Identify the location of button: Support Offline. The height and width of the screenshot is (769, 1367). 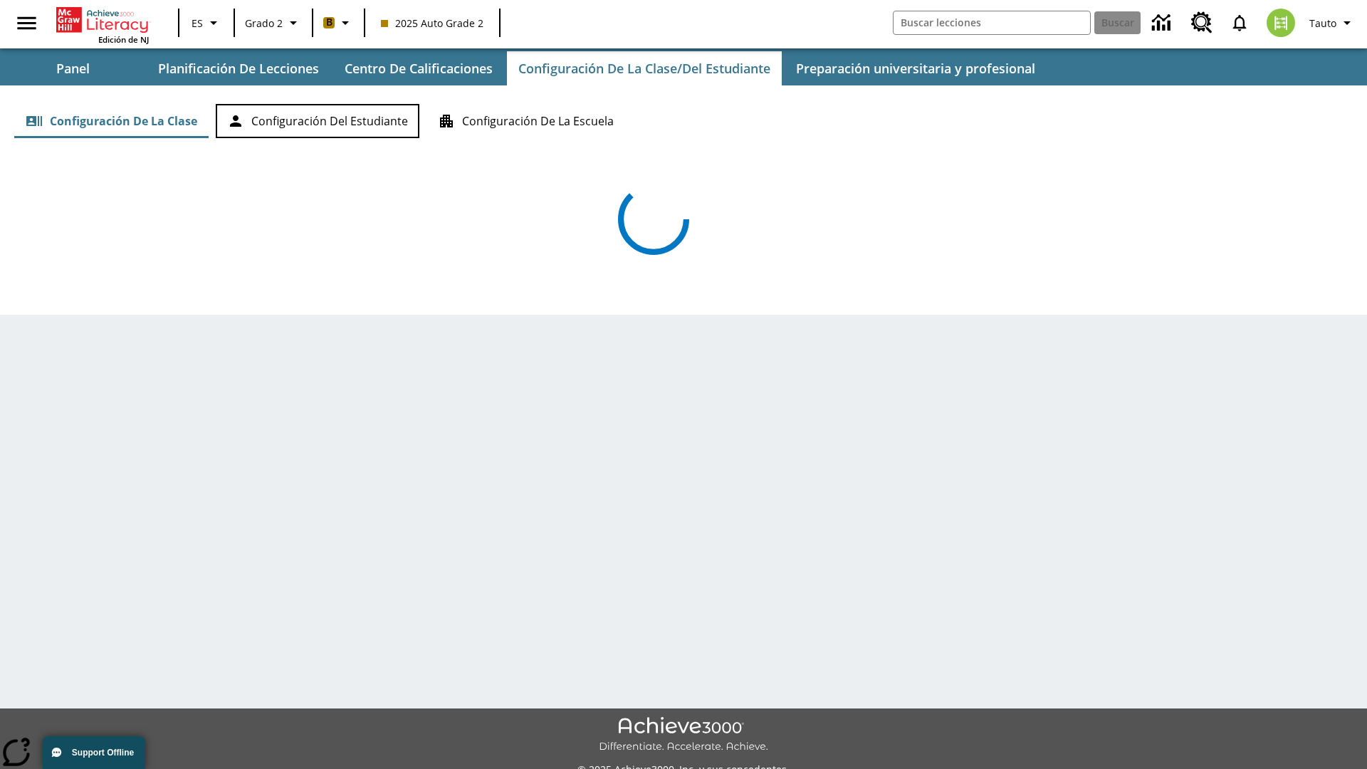
(94, 753).